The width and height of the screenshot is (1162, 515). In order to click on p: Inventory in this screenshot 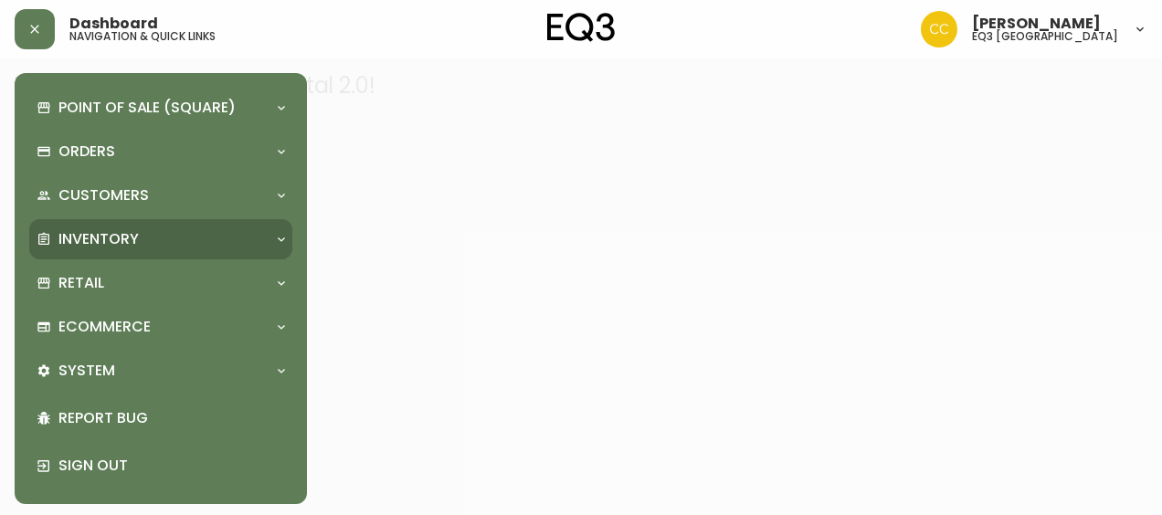, I will do `click(99, 239)`.